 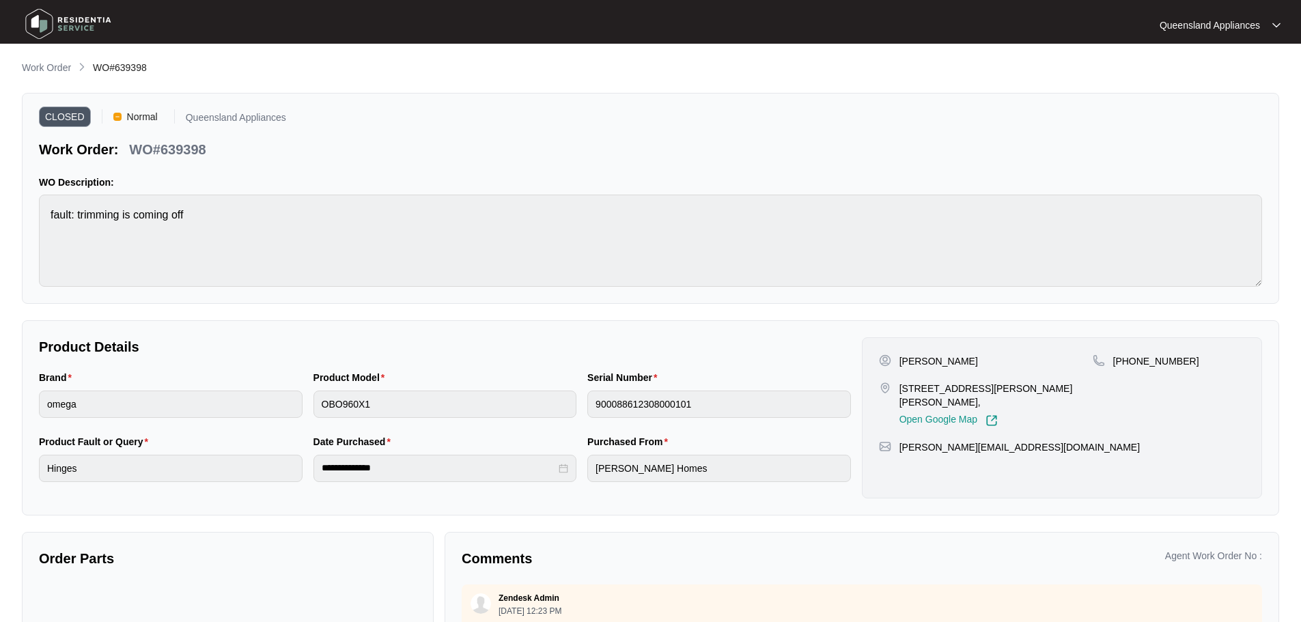 I want to click on label: Purchased From, so click(x=630, y=442).